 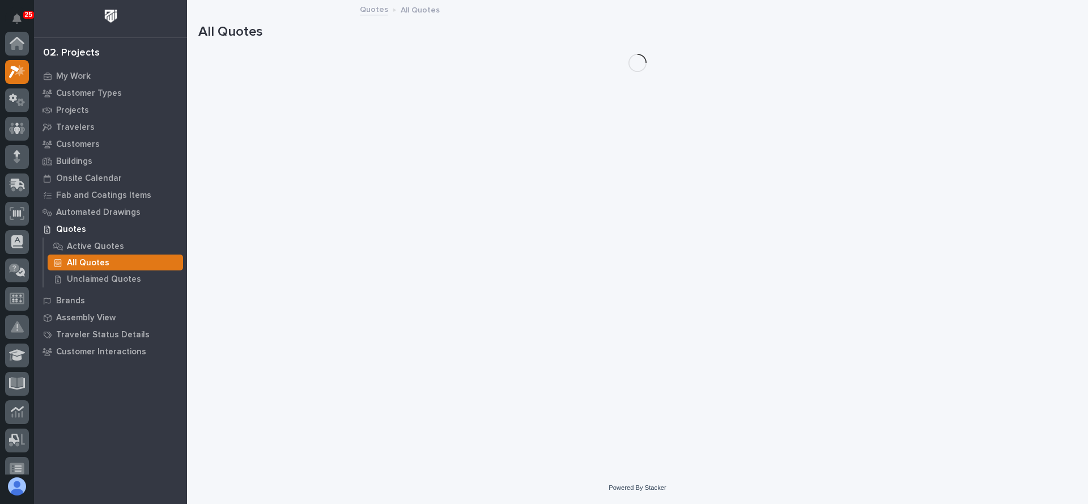 What do you see at coordinates (22, 23) in the screenshot?
I see `div: Notifications25` at bounding box center [22, 23].